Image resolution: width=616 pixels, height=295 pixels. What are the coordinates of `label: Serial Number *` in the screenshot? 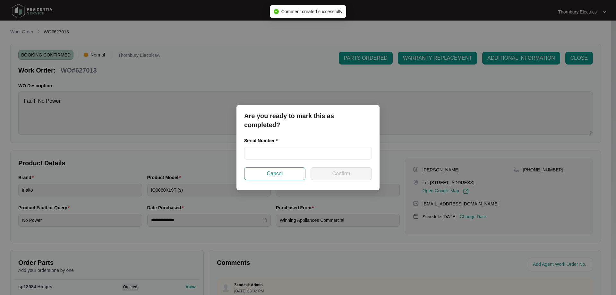 It's located at (263, 141).